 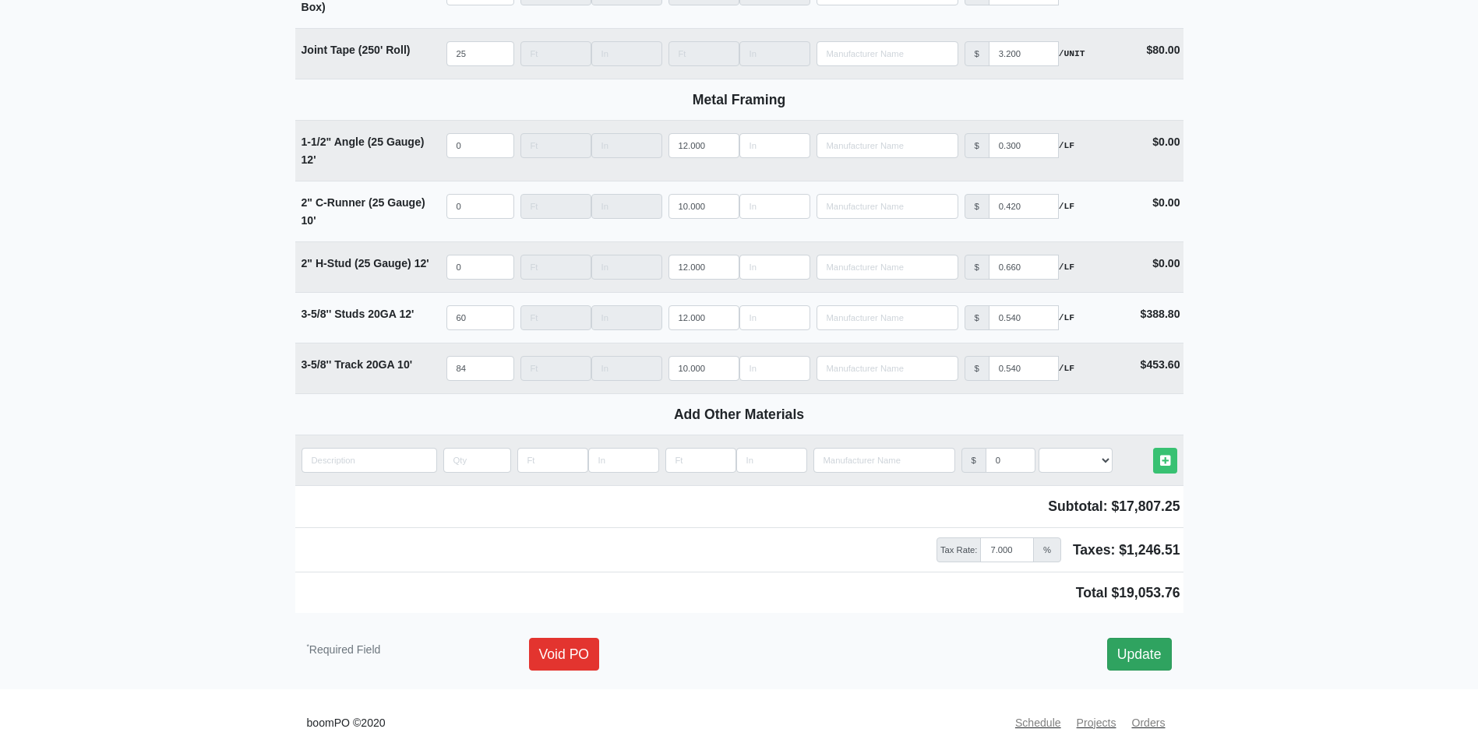 What do you see at coordinates (346, 723) in the screenshot?
I see `small: boomPO ©2020` at bounding box center [346, 723].